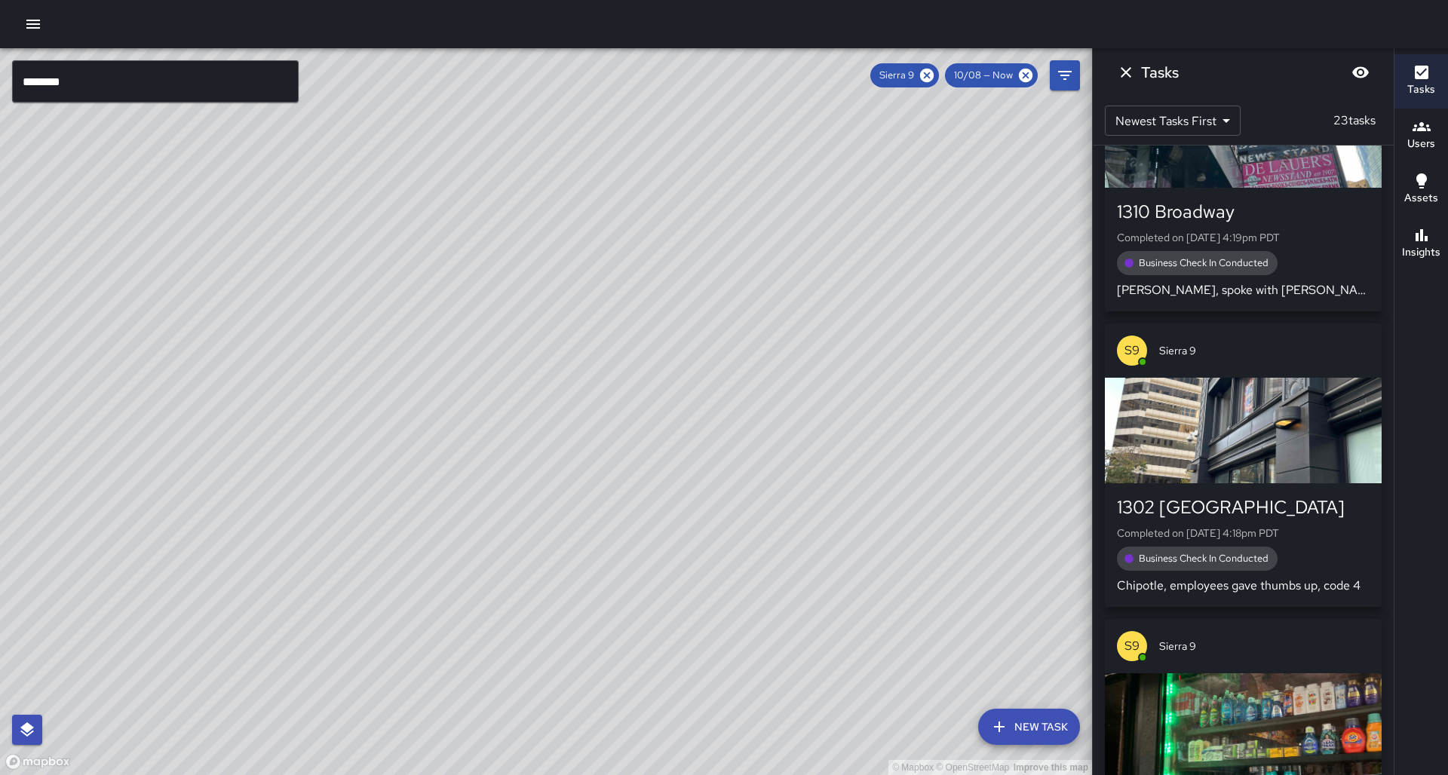 This screenshot has width=1448, height=775. I want to click on h6: Insights, so click(1421, 253).